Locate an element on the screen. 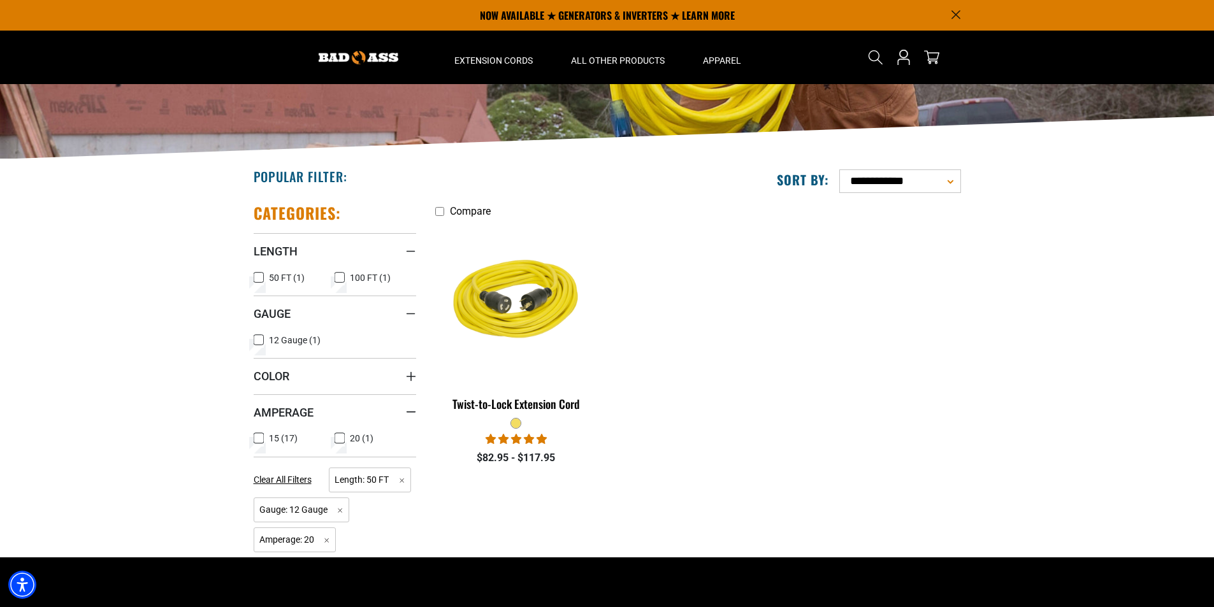 The image size is (1214, 607). span: Compare is located at coordinates (470, 211).